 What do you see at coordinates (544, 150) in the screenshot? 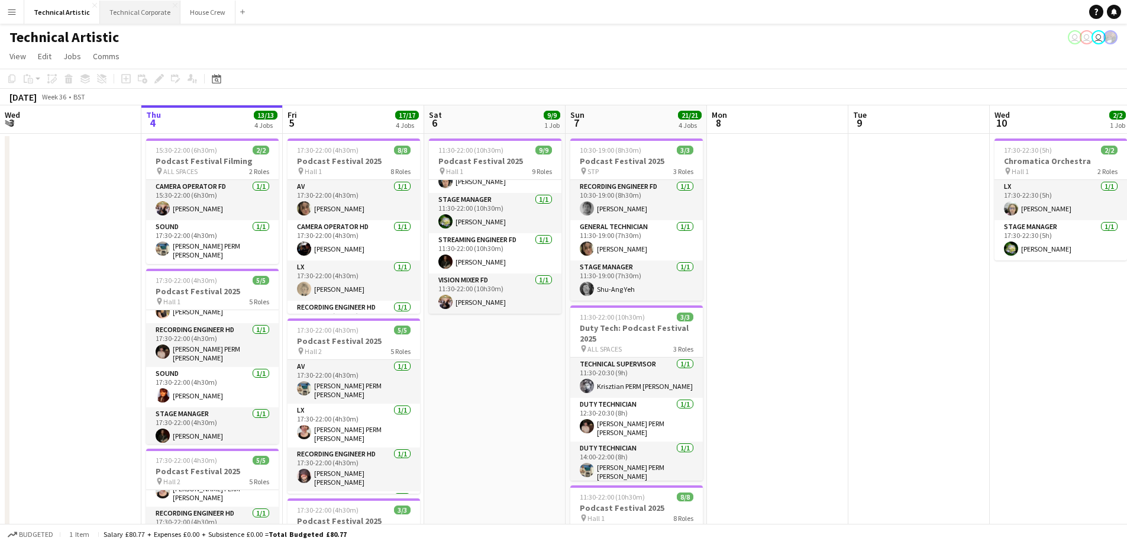
I see `span: 9/9` at bounding box center [544, 150].